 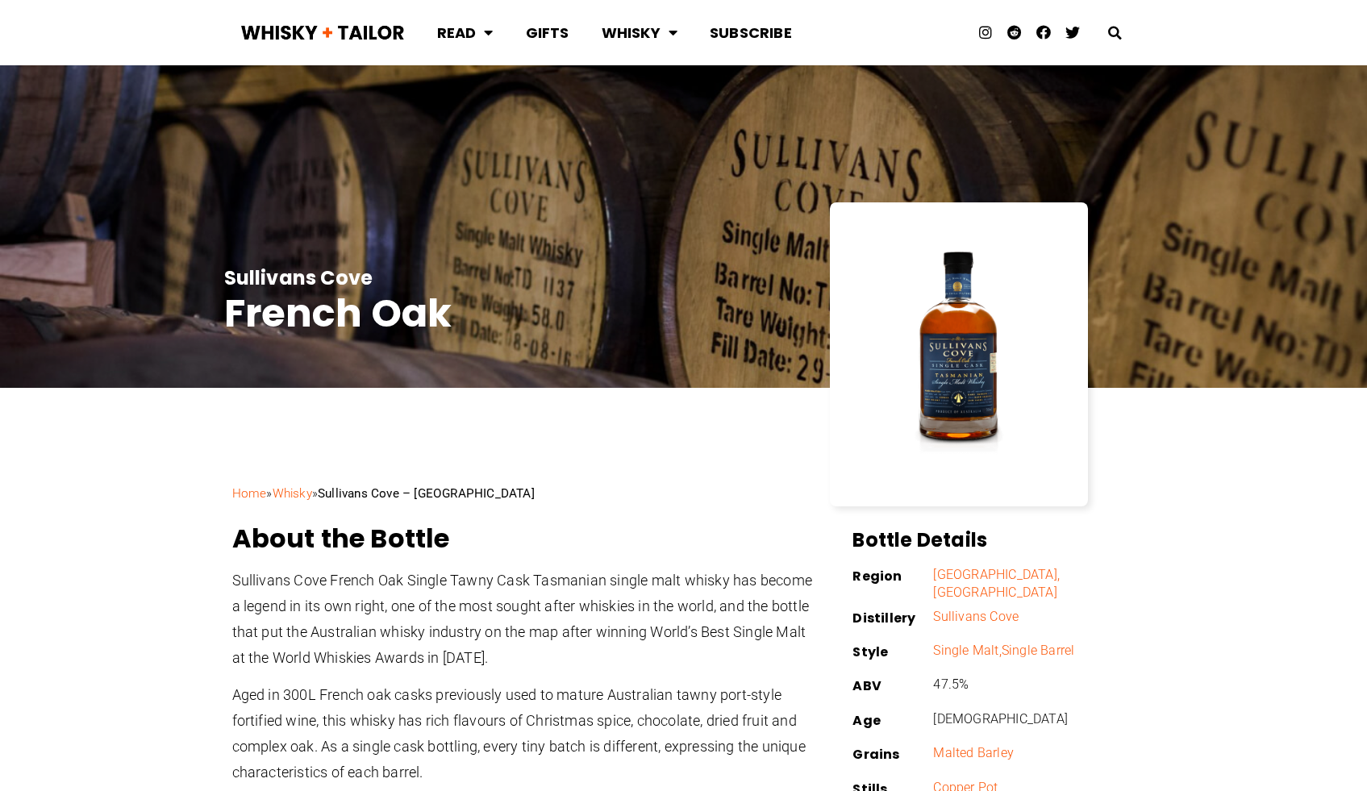 What do you see at coordinates (973, 752) in the screenshot?
I see `a: Malted Barley` at bounding box center [973, 752].